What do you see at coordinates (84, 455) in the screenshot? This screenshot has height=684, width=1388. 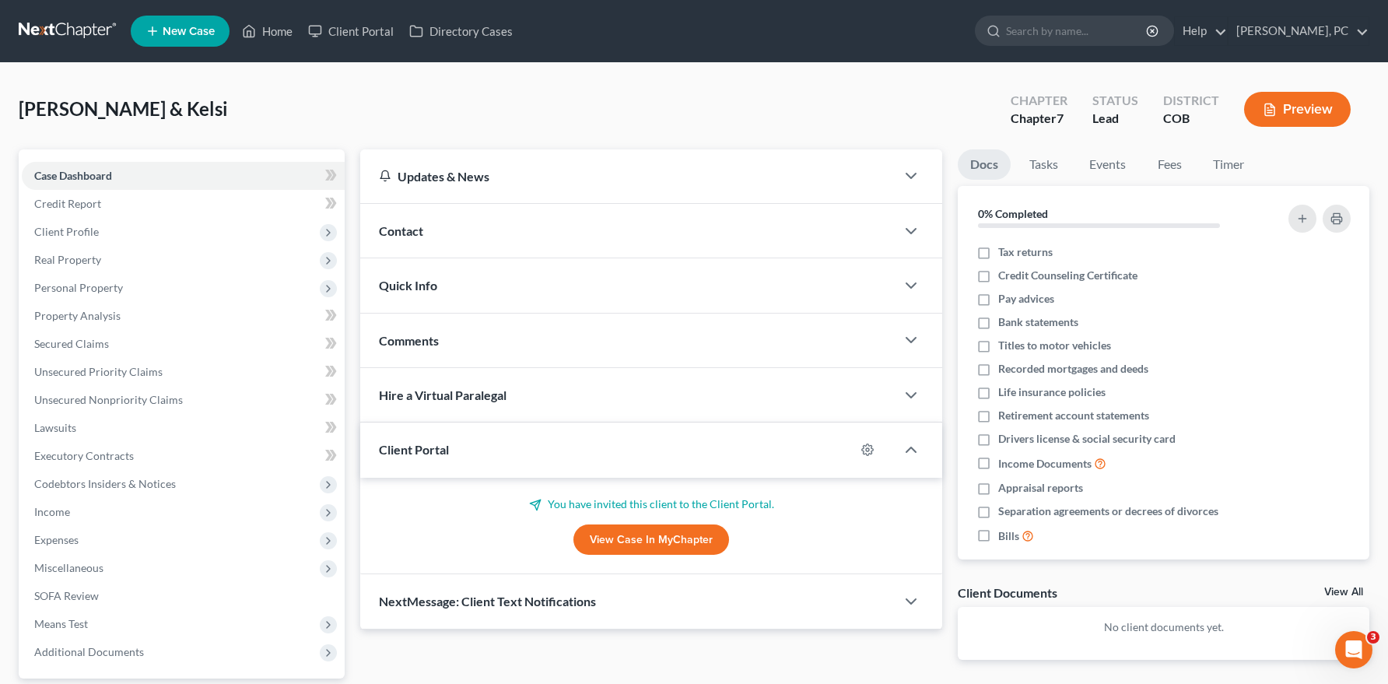 I see `span: Executory Contracts` at bounding box center [84, 455].